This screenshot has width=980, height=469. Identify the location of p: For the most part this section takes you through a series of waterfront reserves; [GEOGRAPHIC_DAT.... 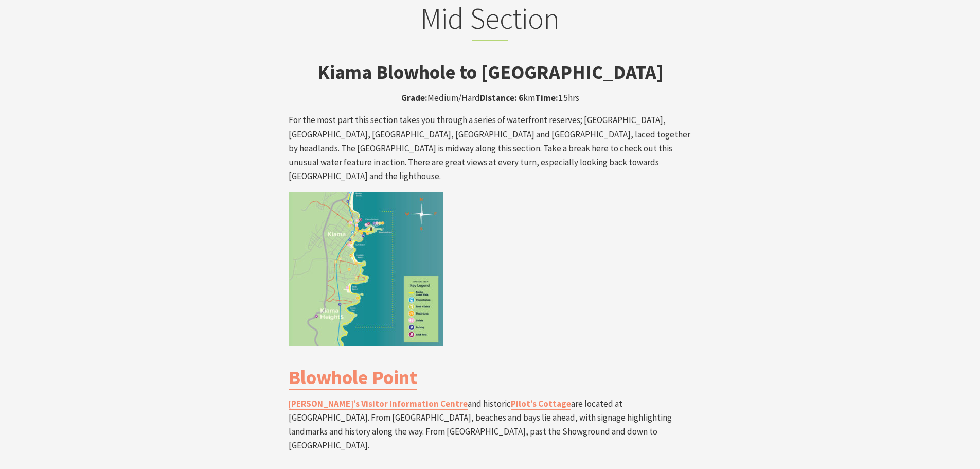
(491, 148).